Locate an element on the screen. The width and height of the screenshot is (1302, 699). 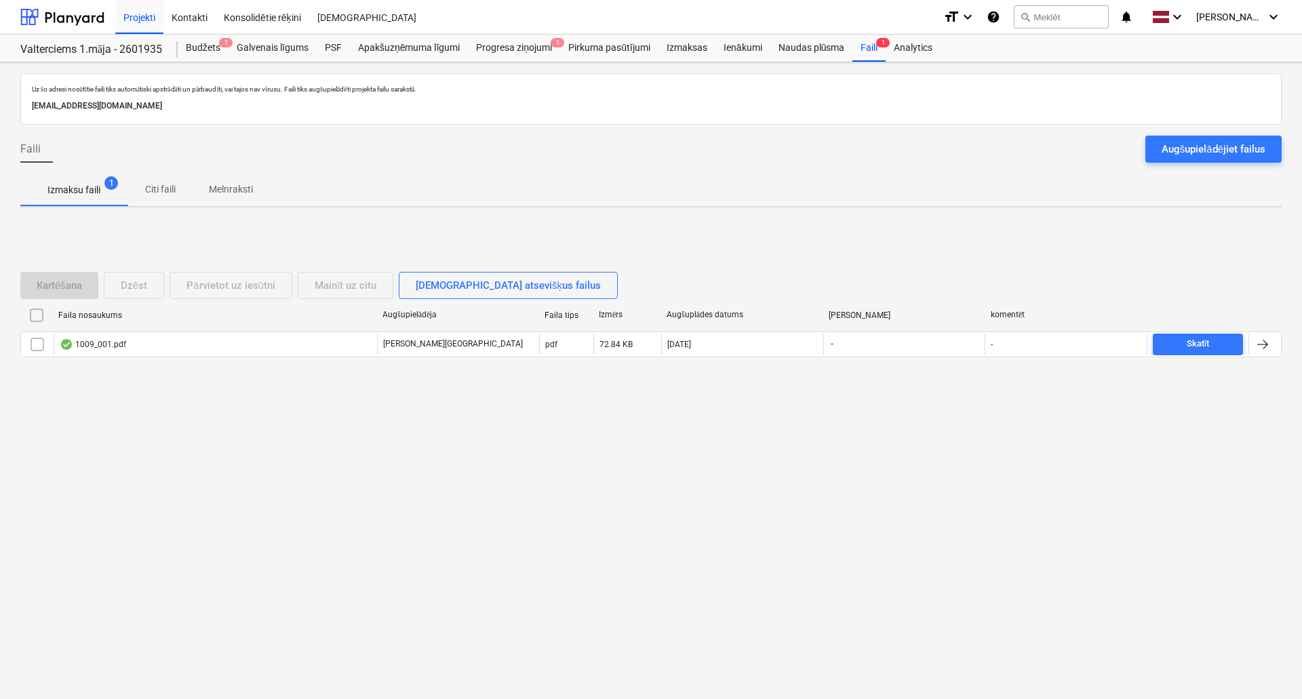
a: Naudas plūsma is located at coordinates (812, 48).